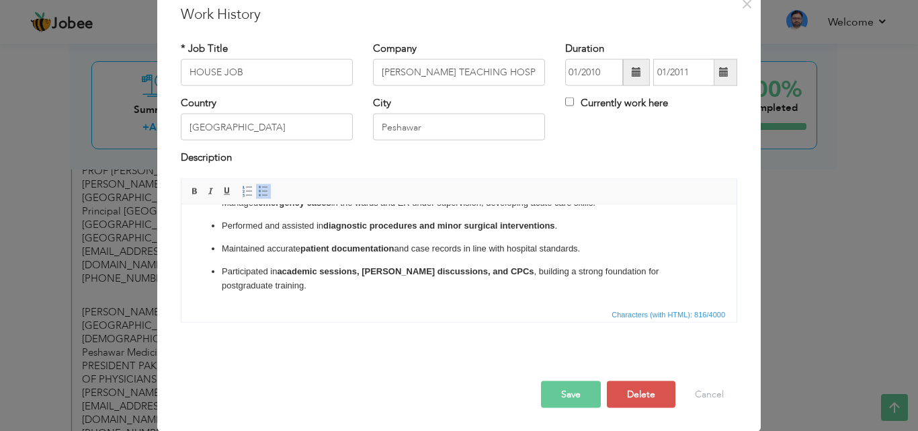 The width and height of the screenshot is (918, 431). What do you see at coordinates (206, 157) in the screenshot?
I see `label: Description` at bounding box center [206, 157].